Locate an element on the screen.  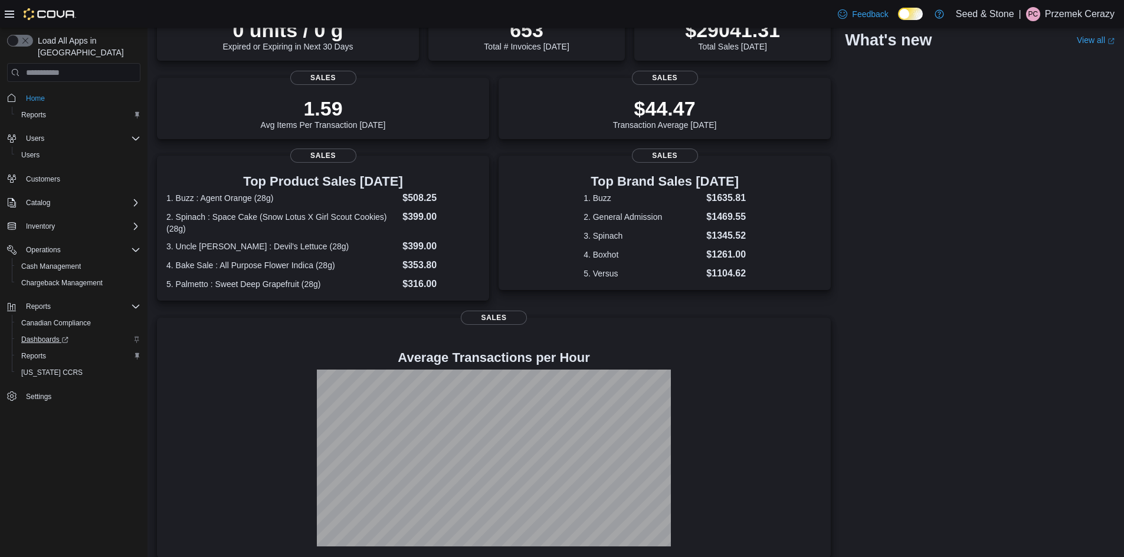
p: $44.47 is located at coordinates (665, 109).